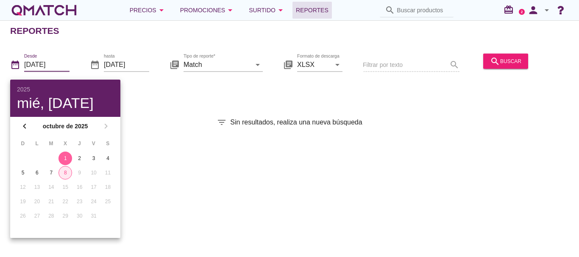  What do you see at coordinates (44, 10) in the screenshot?
I see `a: white-qmatch-logo` at bounding box center [44, 10].